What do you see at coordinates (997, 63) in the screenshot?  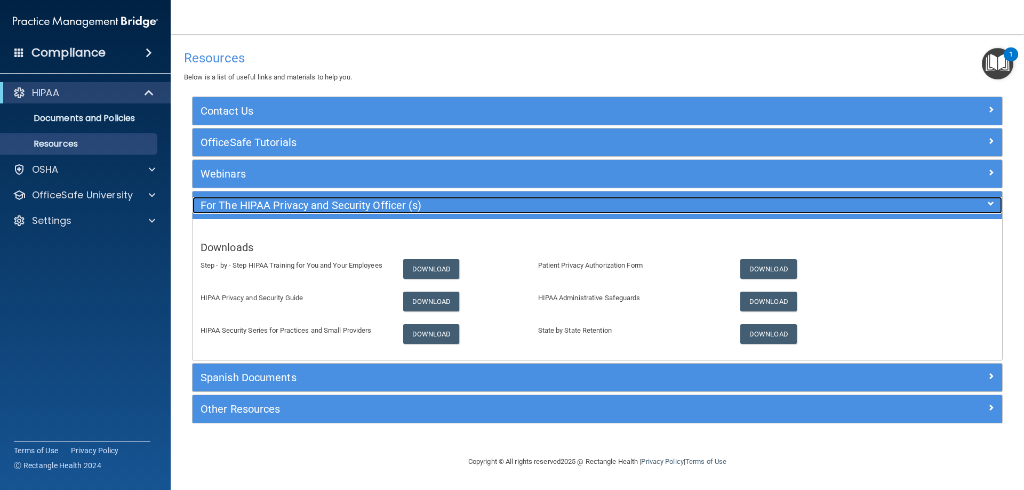 I see `button: Open Resource Center, 1 new notification` at bounding box center [997, 63].